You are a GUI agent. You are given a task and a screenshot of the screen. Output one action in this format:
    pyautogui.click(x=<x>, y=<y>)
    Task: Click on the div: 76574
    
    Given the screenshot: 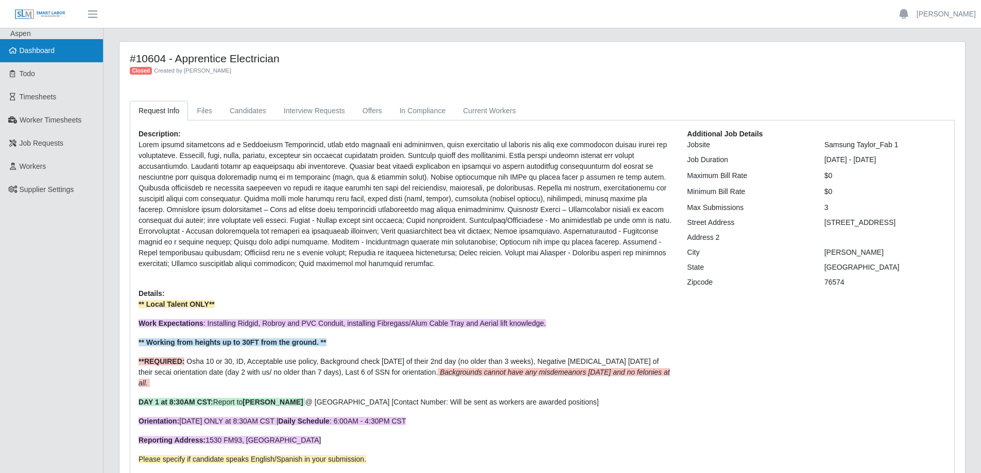 What is the action you would take?
    pyautogui.click(x=885, y=282)
    